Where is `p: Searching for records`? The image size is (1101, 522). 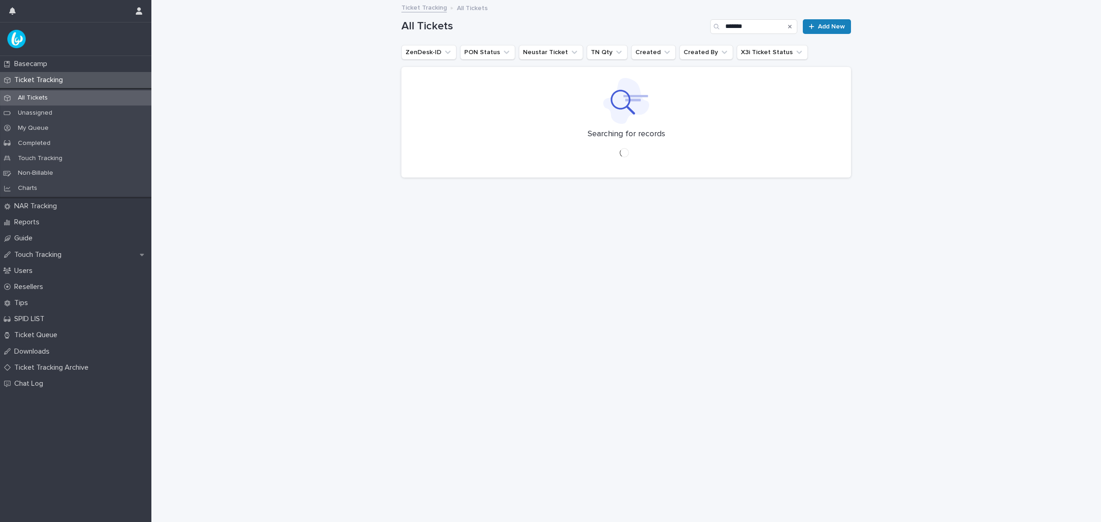 p: Searching for records is located at coordinates (626, 134).